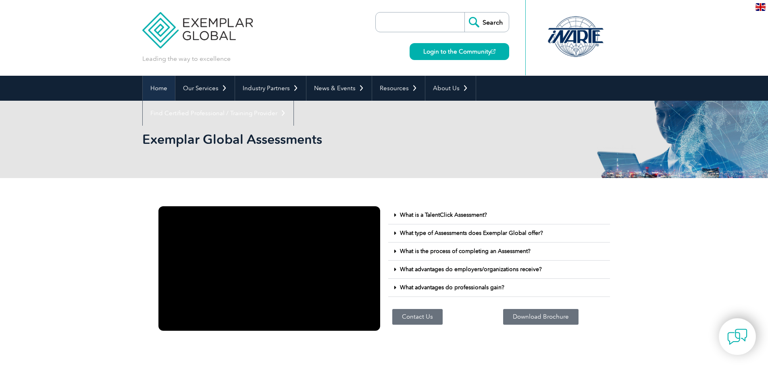  I want to click on a: Download Brochure, so click(541, 317).